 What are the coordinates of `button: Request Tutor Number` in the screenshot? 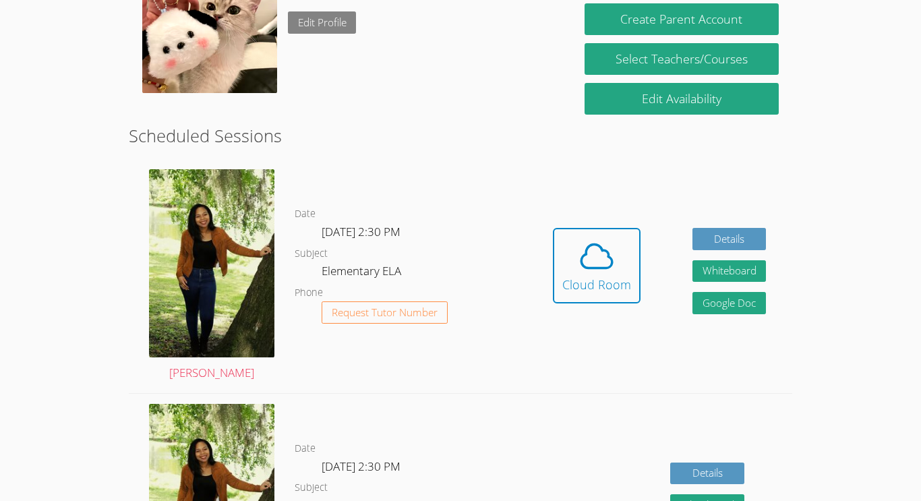 It's located at (384, 312).